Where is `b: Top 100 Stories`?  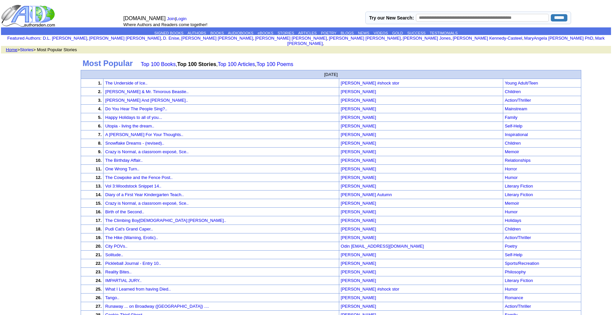 b: Top 100 Stories is located at coordinates (197, 64).